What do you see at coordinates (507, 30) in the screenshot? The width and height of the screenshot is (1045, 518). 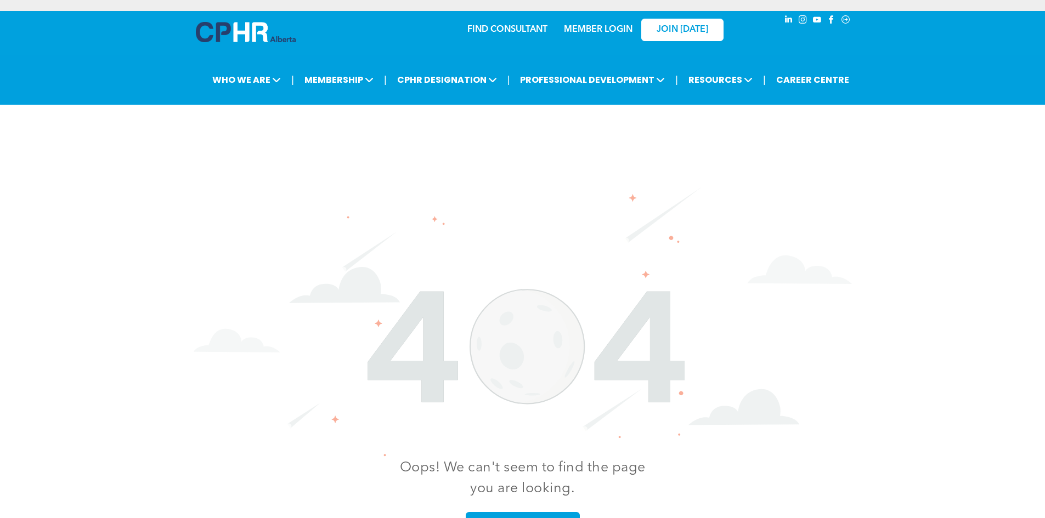 I see `a: FIND CONSULTANT` at bounding box center [507, 30].